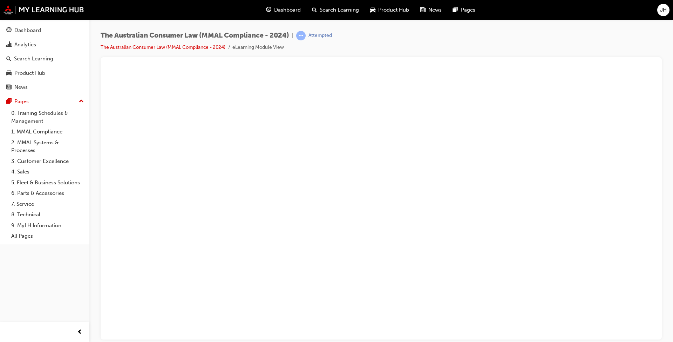  Describe the element at coordinates (47, 193) in the screenshot. I see `a: 6. Parts & Accessories` at that location.